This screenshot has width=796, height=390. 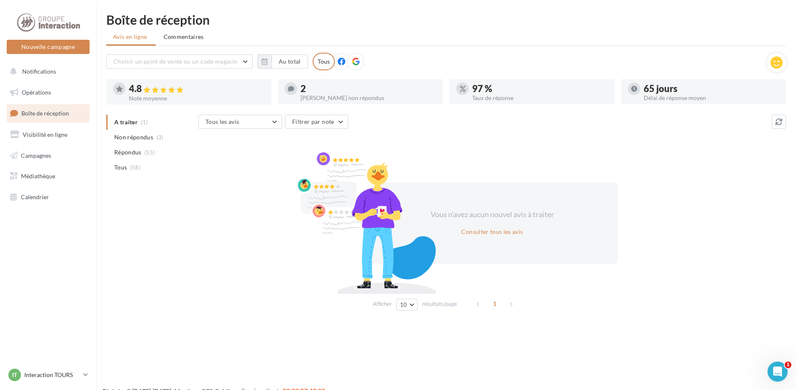 I want to click on a: Opérations, so click(x=48, y=92).